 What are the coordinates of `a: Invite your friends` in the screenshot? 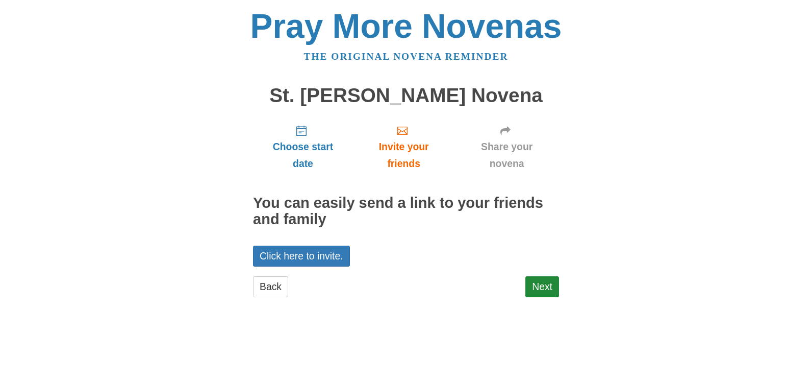 It's located at (403, 146).